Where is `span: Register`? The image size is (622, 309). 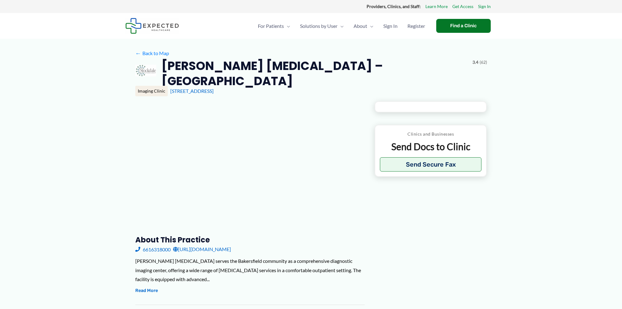
span: Register is located at coordinates (416, 26).